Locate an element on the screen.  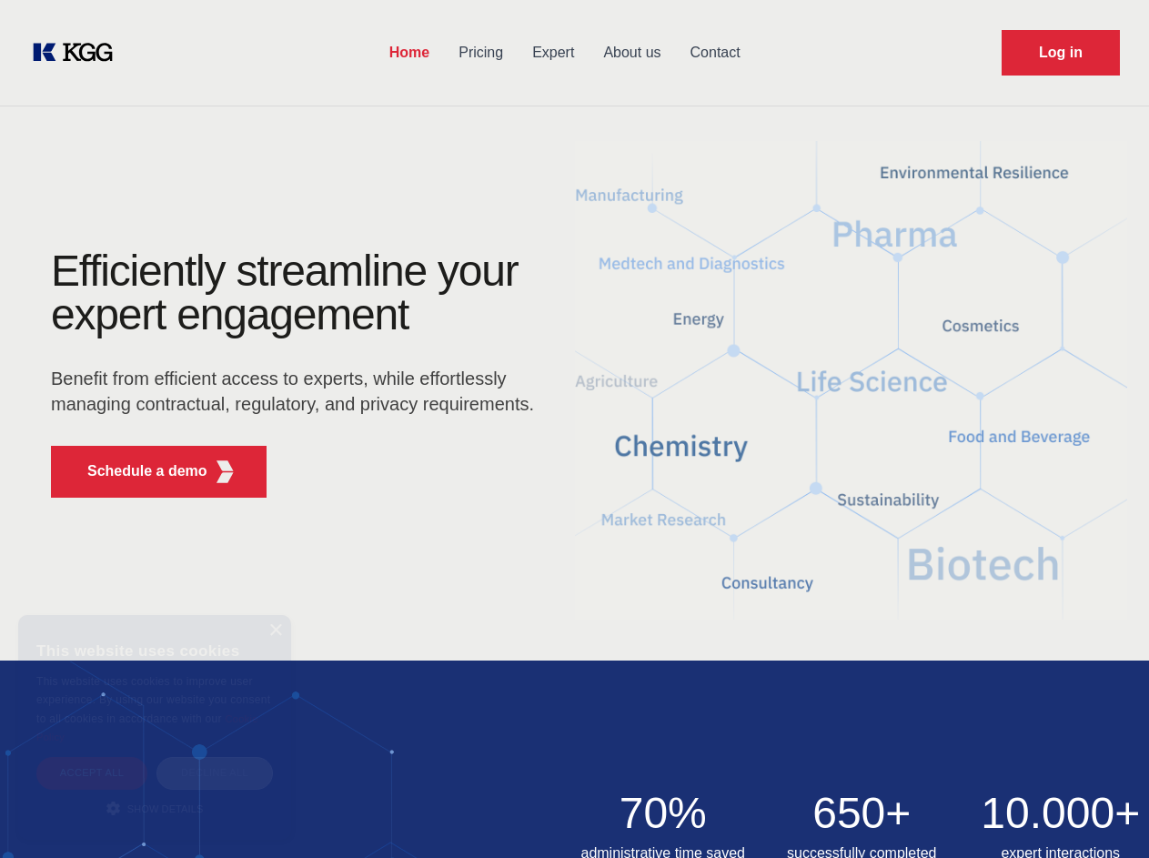
p: Benefit from efficient access to experts, while effortlessly managing contractual, regulatory, an... is located at coordinates (298, 391).